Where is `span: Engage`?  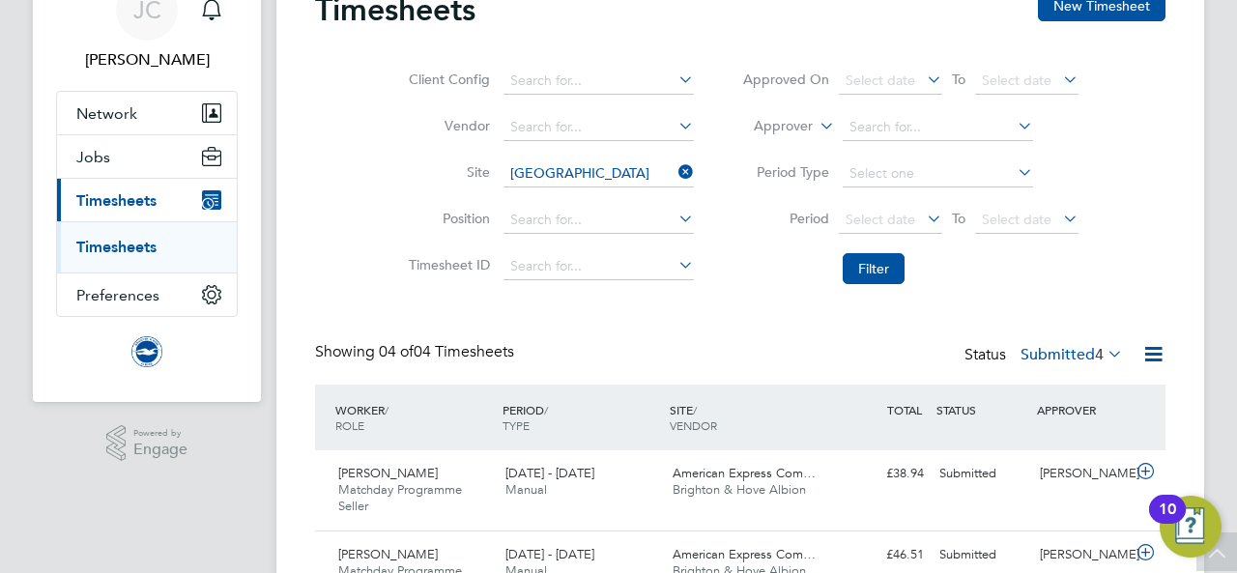
span: Engage is located at coordinates (160, 449).